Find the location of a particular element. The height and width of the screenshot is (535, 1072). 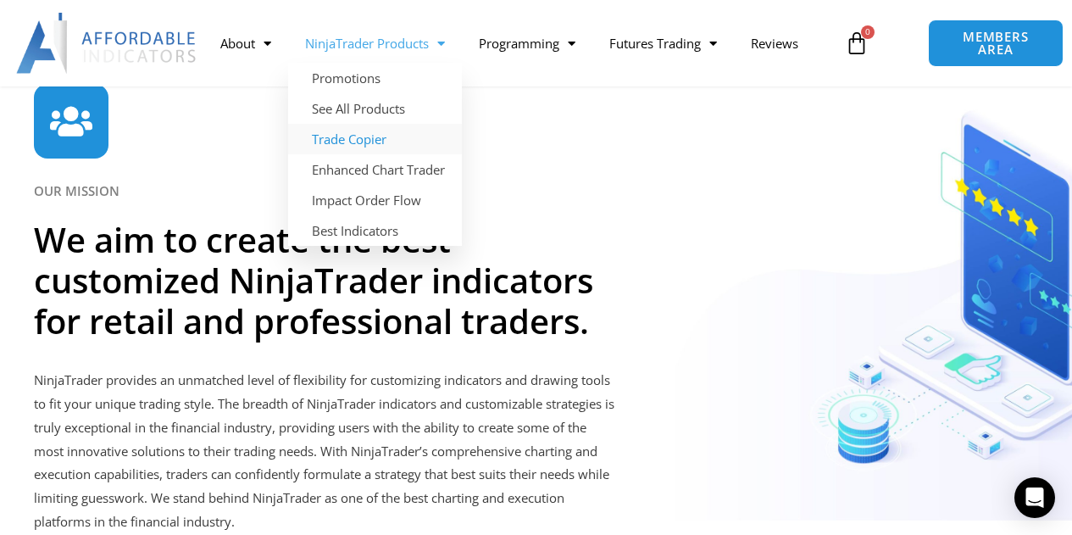

a: About is located at coordinates (246, 43).